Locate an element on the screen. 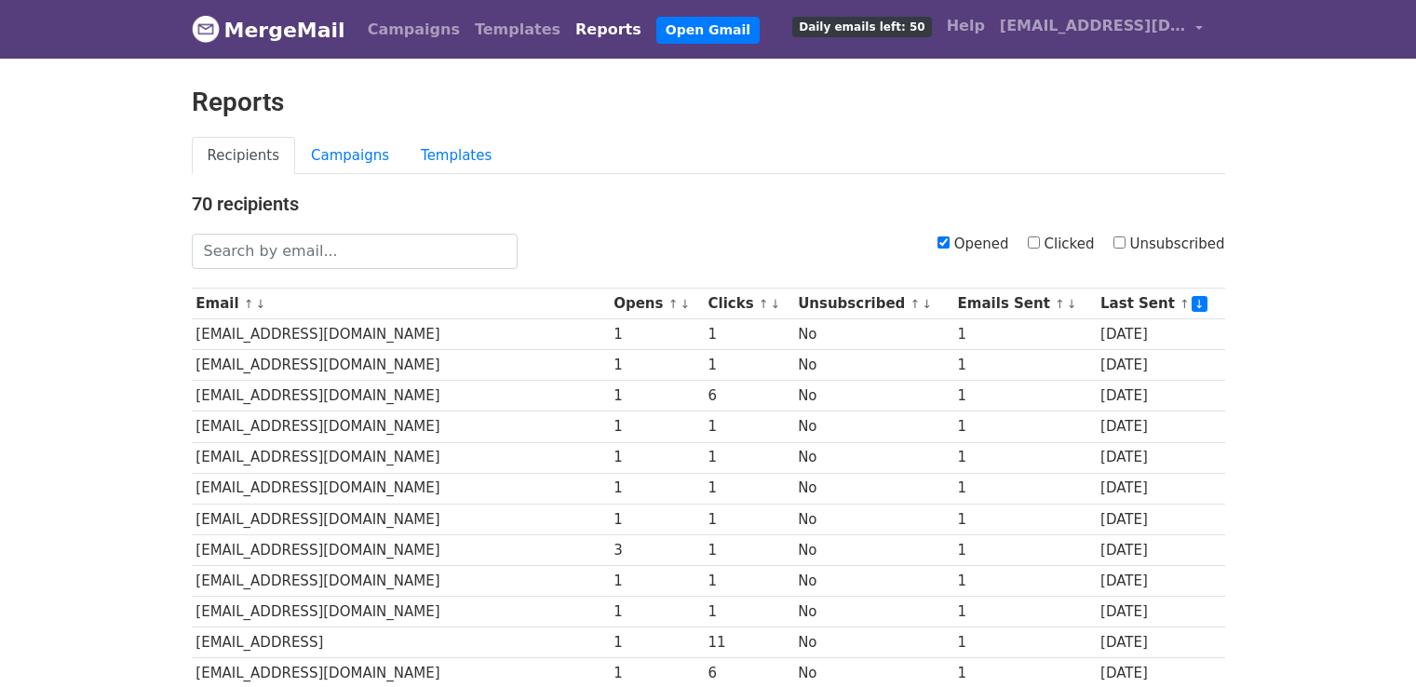 Image resolution: width=1416 pixels, height=687 pixels. td: 11 is located at coordinates (748, 642).